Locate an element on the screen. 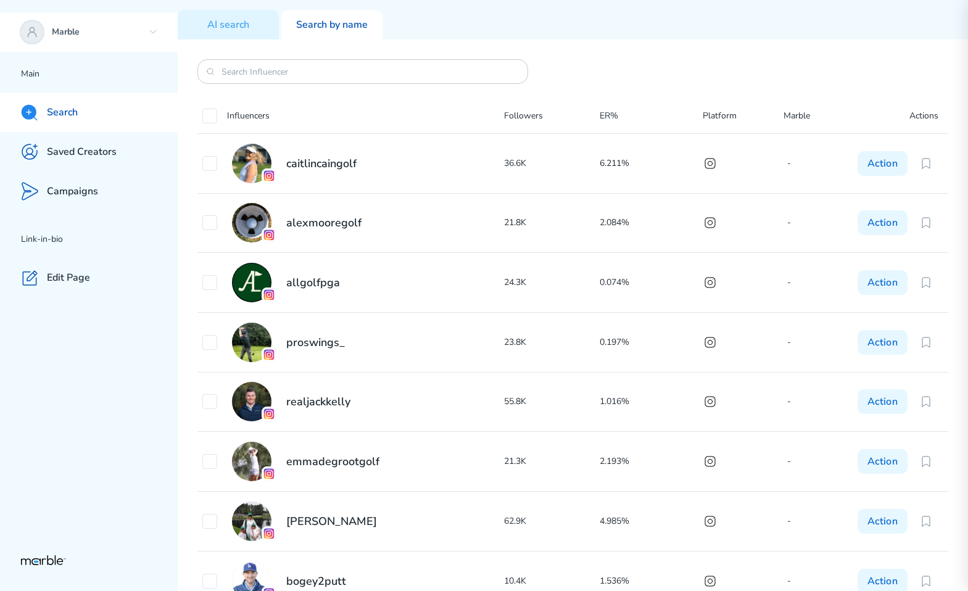 This screenshot has width=968, height=591. h2: proswings_ is located at coordinates (315, 343).